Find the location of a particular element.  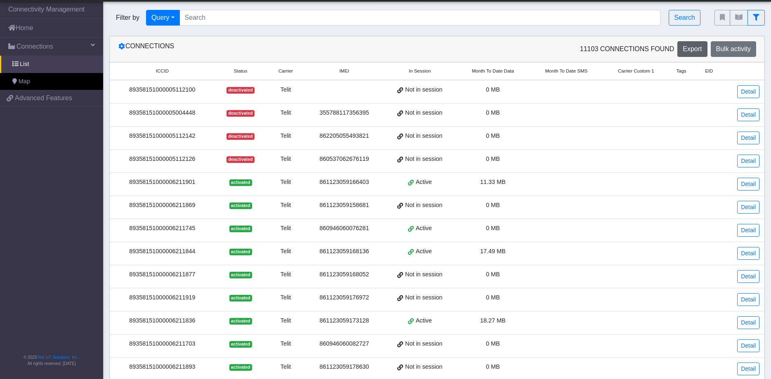

button: Search is located at coordinates (684, 18).